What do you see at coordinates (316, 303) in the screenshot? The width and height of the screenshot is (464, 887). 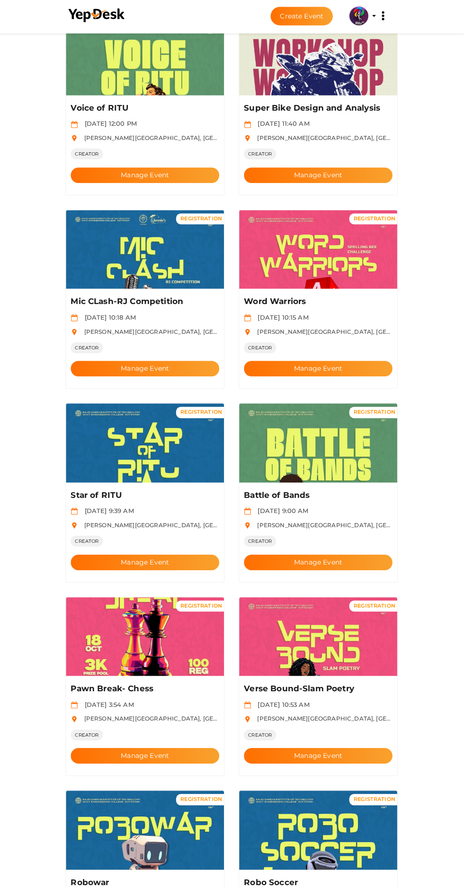 I see `p: Word Warriors` at bounding box center [316, 303].